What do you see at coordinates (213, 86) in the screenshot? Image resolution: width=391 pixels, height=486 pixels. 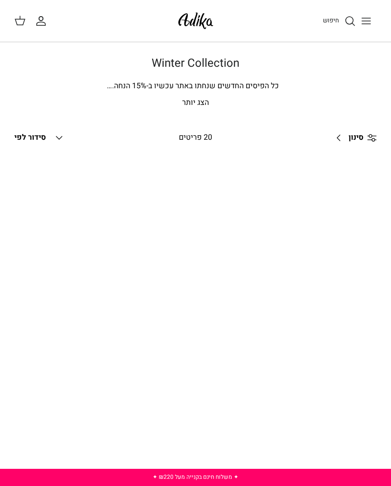 I see `span: כל הפיסים החדשים שנחתו באתר עכשיו ב-` at bounding box center [213, 86].